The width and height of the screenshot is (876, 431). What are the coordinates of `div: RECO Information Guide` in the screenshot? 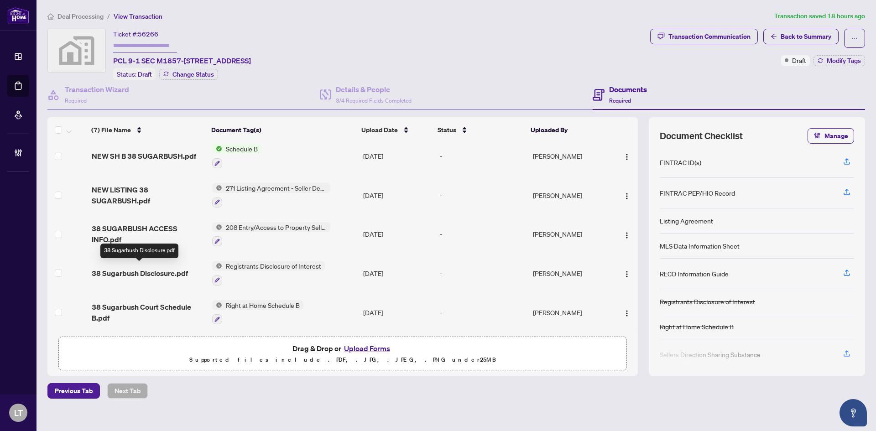 It's located at (694, 274).